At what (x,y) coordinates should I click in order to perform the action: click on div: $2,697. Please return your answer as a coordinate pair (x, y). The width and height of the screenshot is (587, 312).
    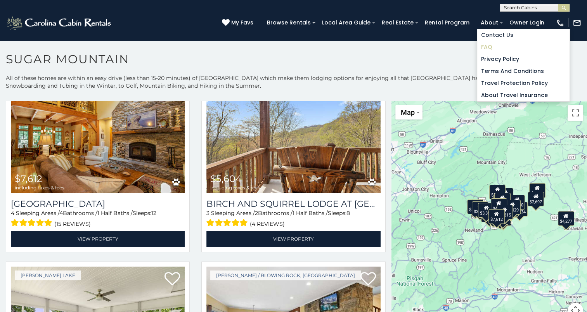
    Looking at the image, I should click on (536, 199).